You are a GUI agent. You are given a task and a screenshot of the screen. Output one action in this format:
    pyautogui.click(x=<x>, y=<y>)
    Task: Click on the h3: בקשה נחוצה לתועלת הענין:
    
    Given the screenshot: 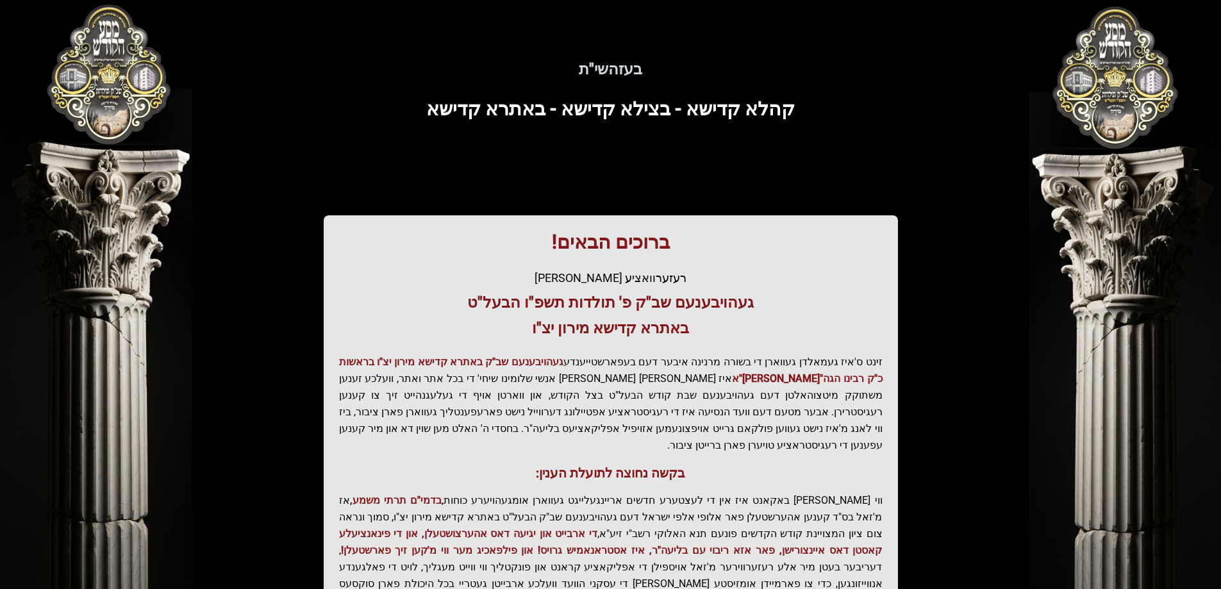 What is the action you would take?
    pyautogui.click(x=611, y=473)
    